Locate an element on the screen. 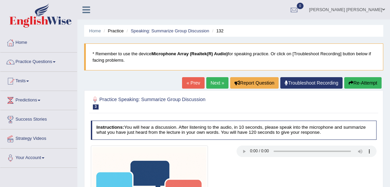 Image resolution: width=390 pixels, height=187 pixels. a: Strategy Videos is located at coordinates (39, 138).